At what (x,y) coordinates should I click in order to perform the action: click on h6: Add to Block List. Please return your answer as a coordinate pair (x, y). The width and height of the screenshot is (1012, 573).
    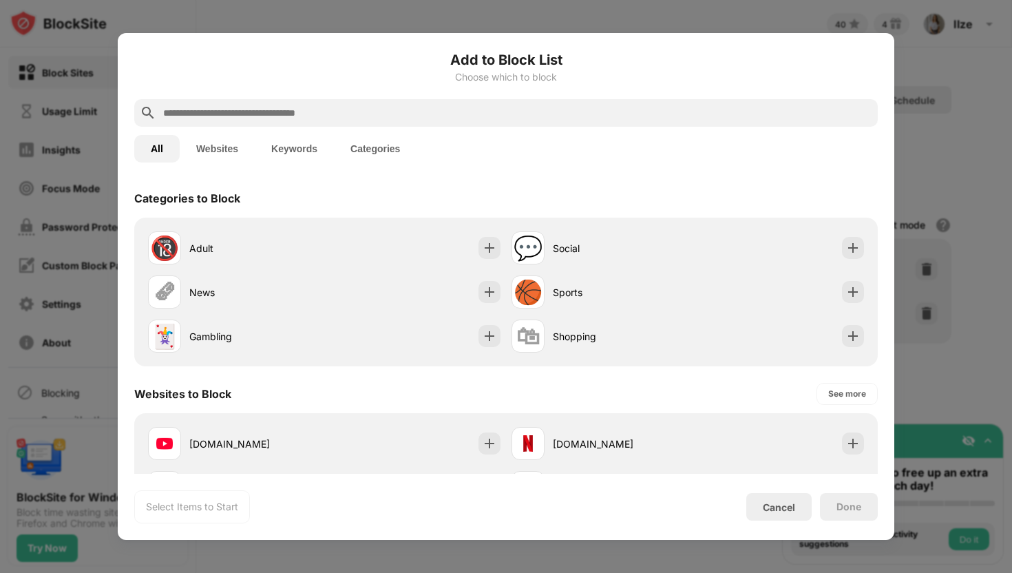
    Looking at the image, I should click on (506, 60).